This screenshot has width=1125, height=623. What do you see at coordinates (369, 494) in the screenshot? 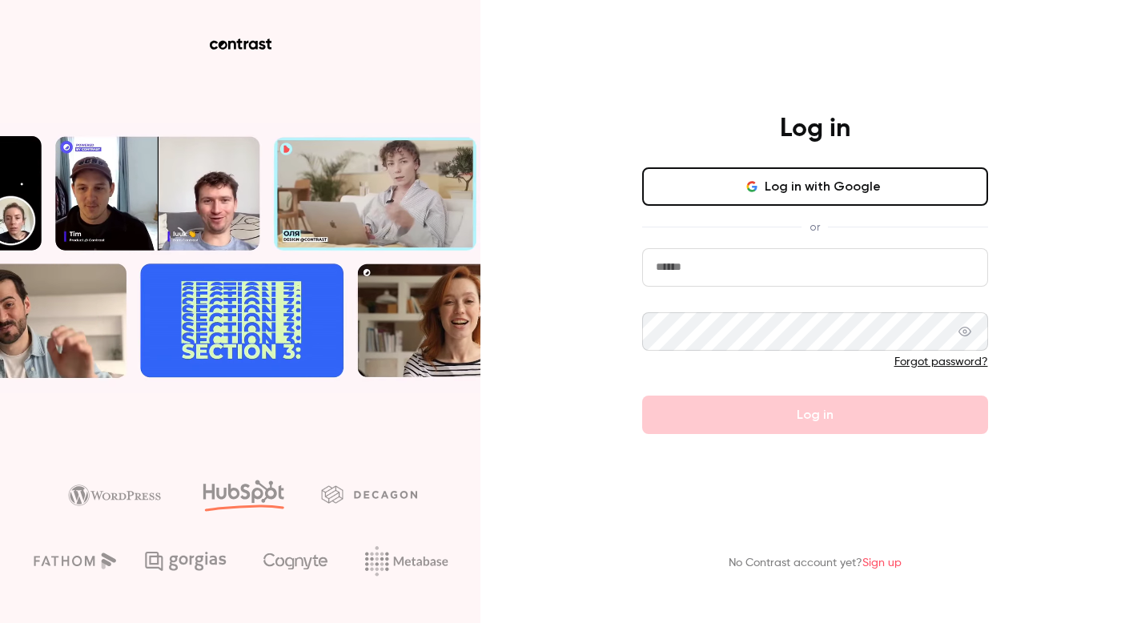
I see `img: decagon` at bounding box center [369, 494].